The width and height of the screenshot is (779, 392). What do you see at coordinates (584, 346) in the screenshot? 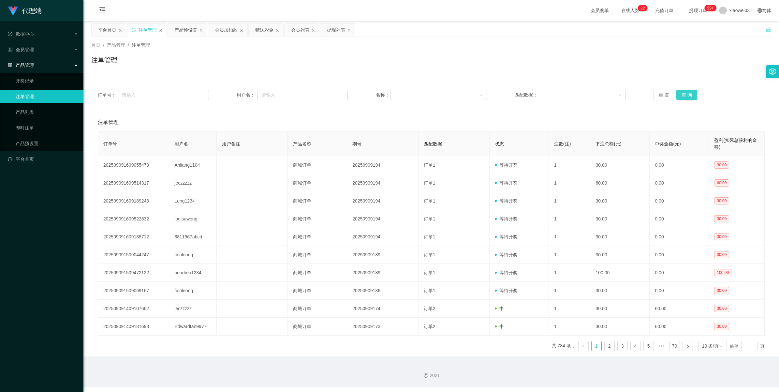
I see `i: 图标: left` at bounding box center [584, 346].